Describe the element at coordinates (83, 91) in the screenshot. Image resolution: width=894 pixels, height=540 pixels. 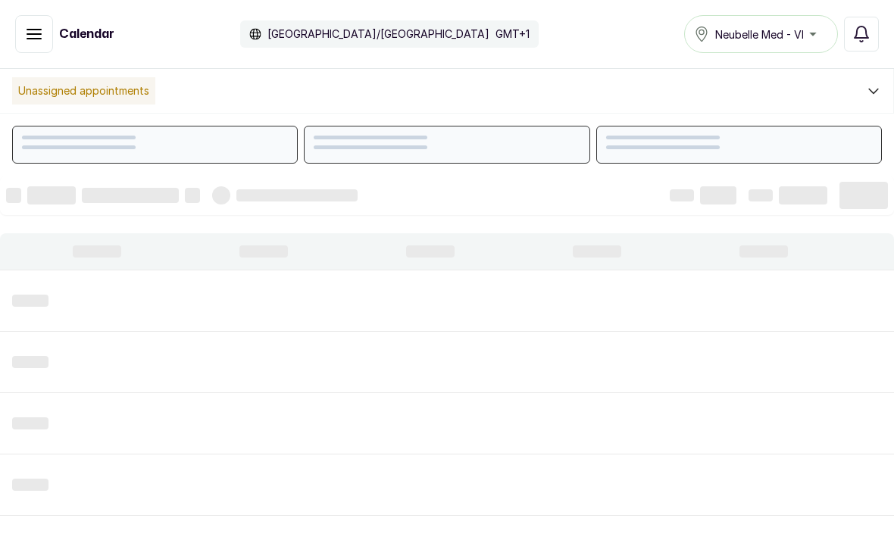
I see `p: Unassigned appointments` at that location.